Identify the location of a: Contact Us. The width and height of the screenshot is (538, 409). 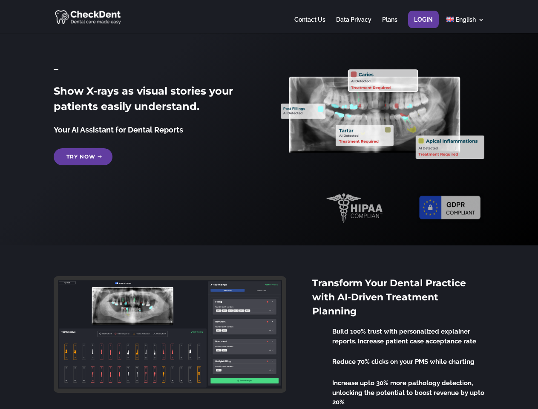
(310, 25).